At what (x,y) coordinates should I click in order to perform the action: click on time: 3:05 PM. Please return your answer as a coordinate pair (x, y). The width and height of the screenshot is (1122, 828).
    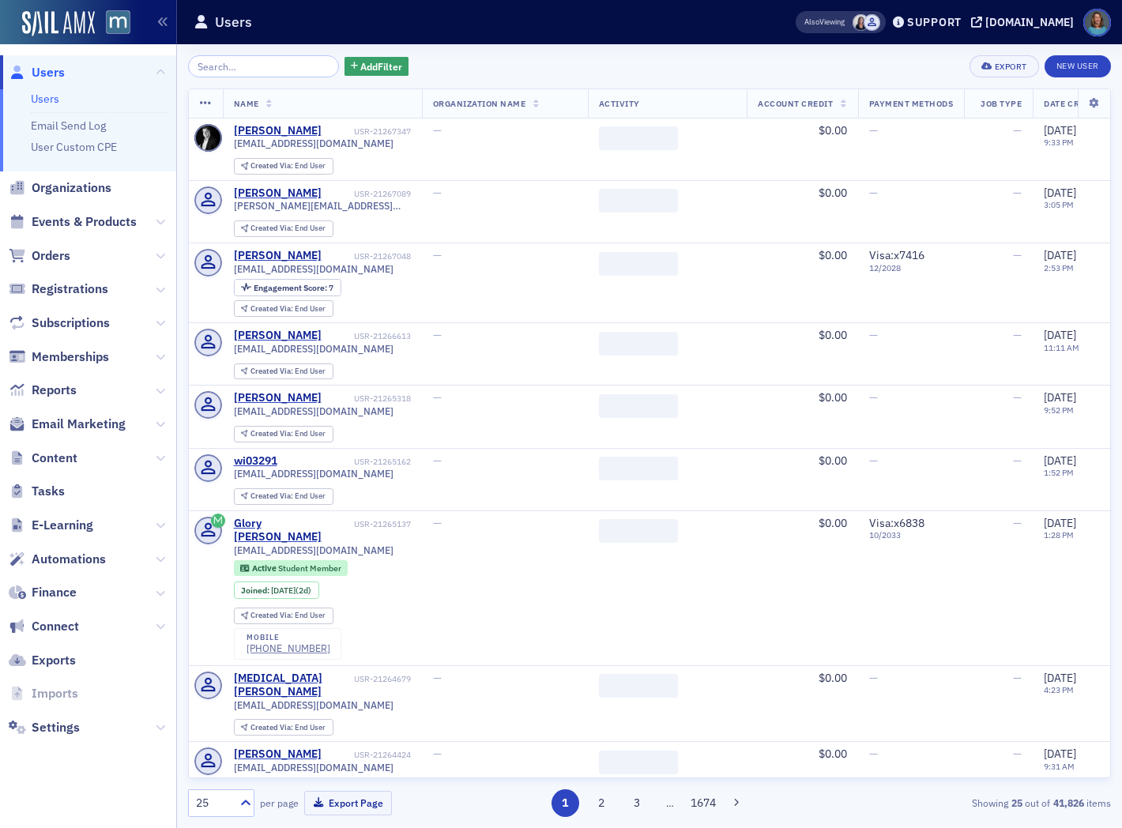
    Looking at the image, I should click on (1059, 205).